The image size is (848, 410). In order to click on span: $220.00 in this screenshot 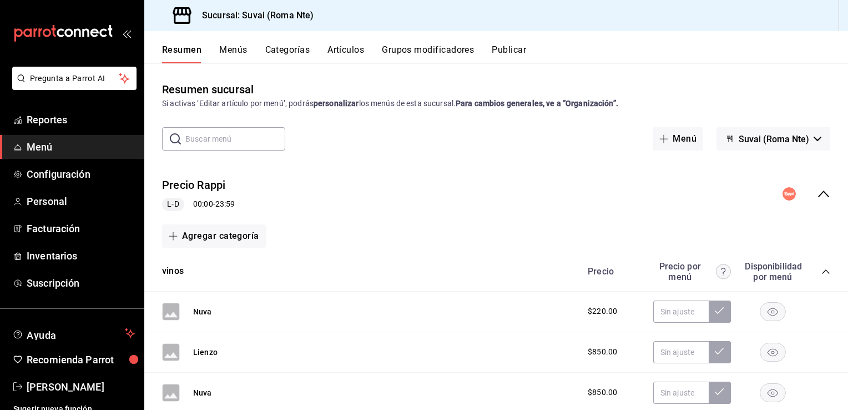, I will do `click(602, 311)`.